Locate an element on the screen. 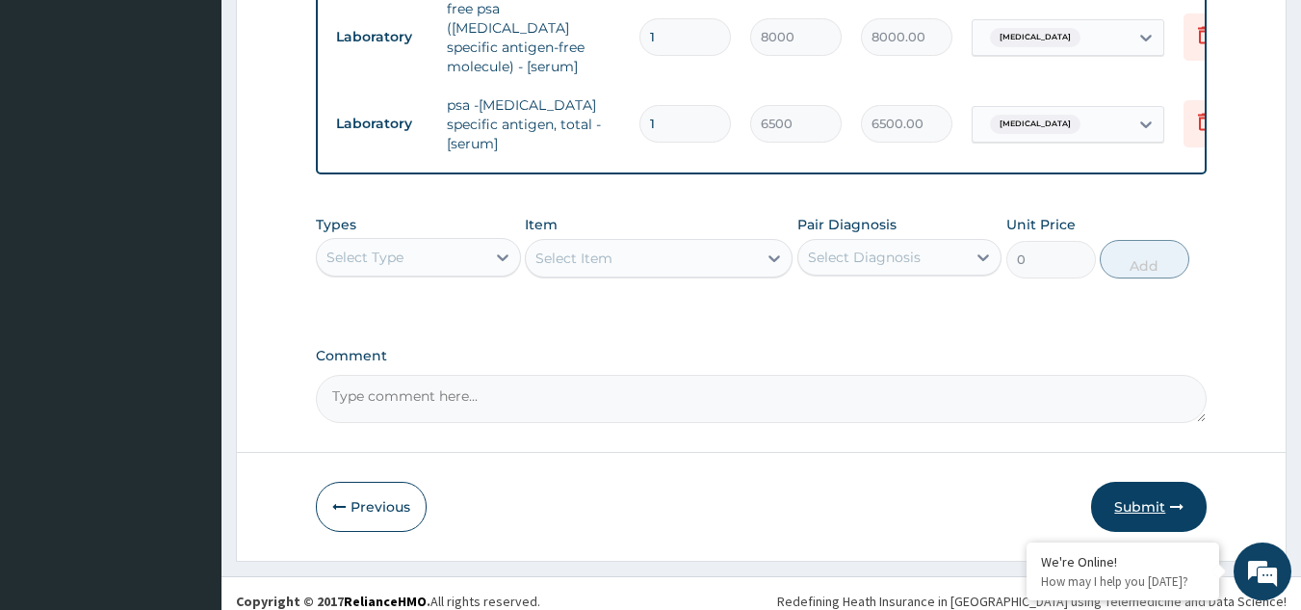 The height and width of the screenshot is (610, 1301). div: Select Diagnosis is located at coordinates (864, 257).